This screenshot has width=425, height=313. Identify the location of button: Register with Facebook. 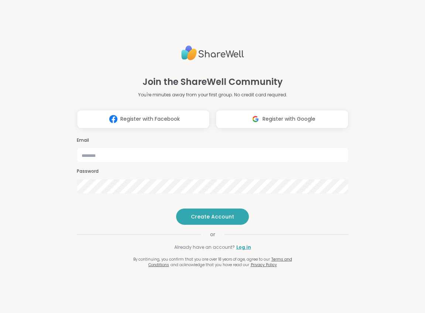
(143, 119).